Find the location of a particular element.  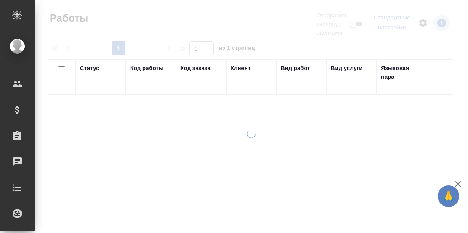

div: Вид работ is located at coordinates (295, 68).